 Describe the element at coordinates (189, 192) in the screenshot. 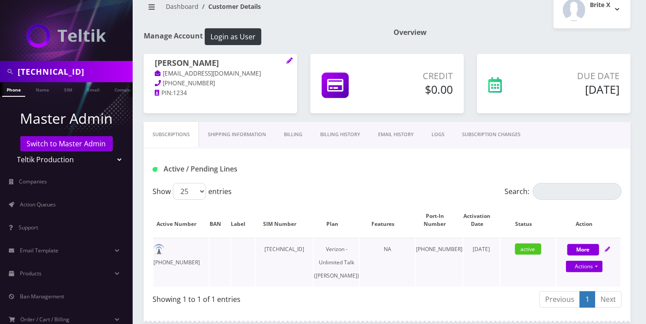

I see `select: Showentries` at that location.